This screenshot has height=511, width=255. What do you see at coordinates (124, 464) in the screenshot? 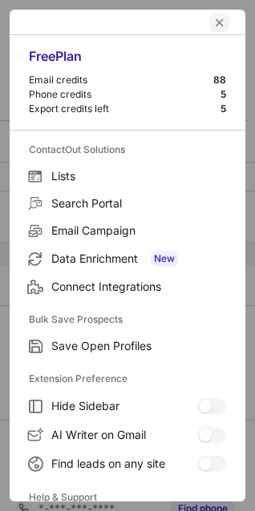
I see `span: Find leads on any site` at bounding box center [124, 464].